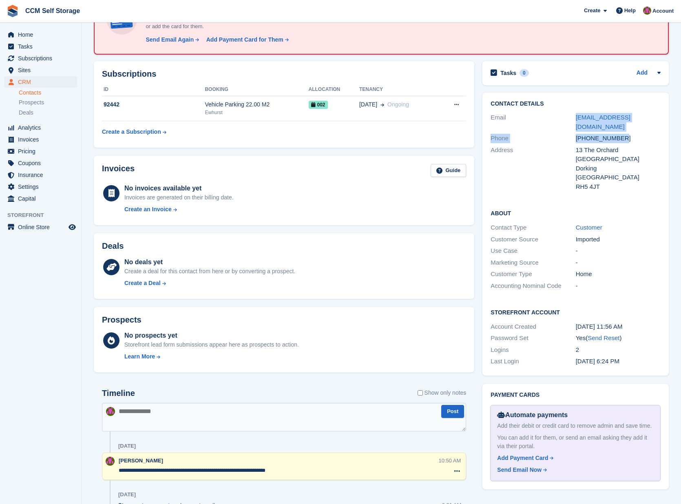  I want to click on span: Account, so click(663, 11).